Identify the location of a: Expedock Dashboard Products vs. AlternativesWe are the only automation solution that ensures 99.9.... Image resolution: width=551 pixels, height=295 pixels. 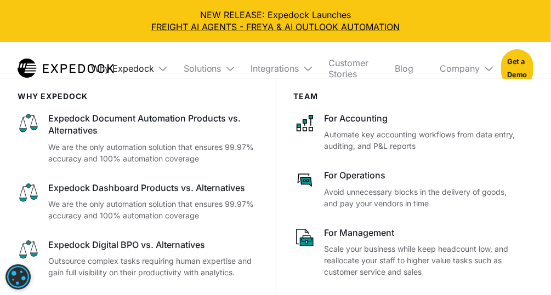
(138, 202).